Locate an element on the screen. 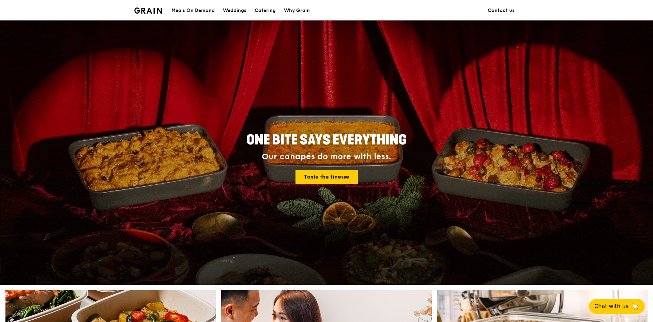 The image size is (653, 322). a: Taste the finesse is located at coordinates (326, 177).